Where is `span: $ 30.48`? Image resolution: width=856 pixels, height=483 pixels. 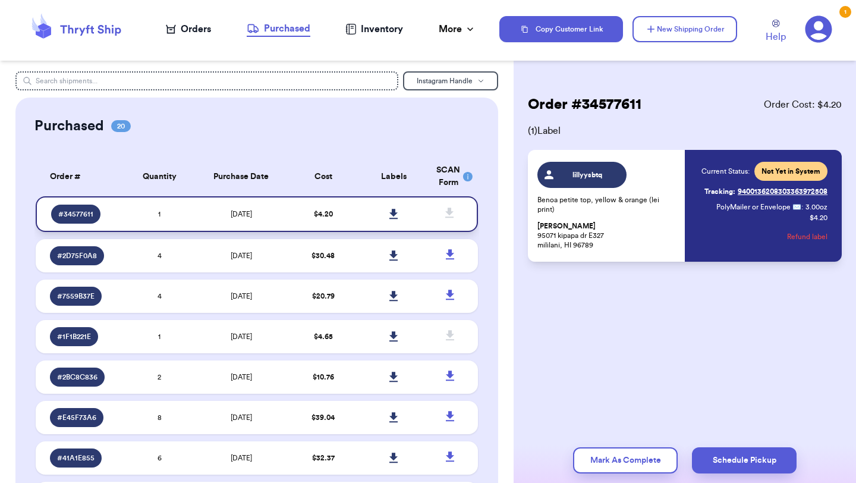 span: $ 30.48 is located at coordinates (323, 256).